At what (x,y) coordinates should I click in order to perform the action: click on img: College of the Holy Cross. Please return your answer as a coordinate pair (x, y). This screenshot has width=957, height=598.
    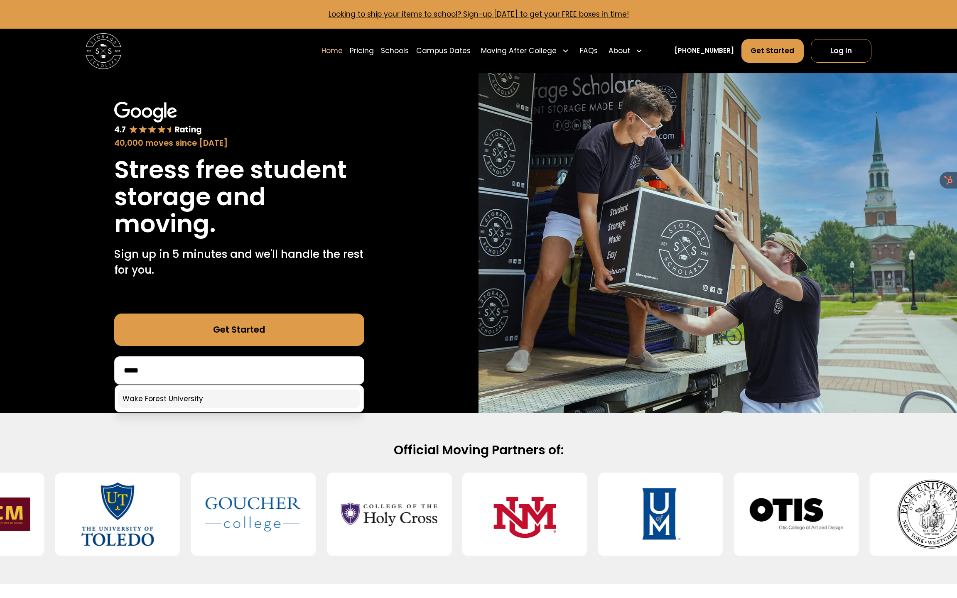
    Looking at the image, I should click on (389, 514).